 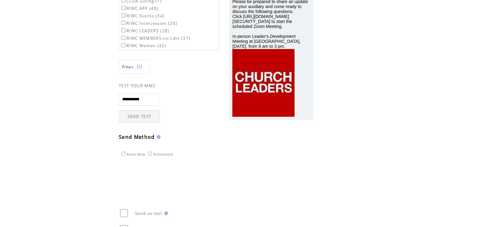 What do you see at coordinates (143, 46) in the screenshot?
I see `label: RIWC Women (42)` at bounding box center [143, 46].